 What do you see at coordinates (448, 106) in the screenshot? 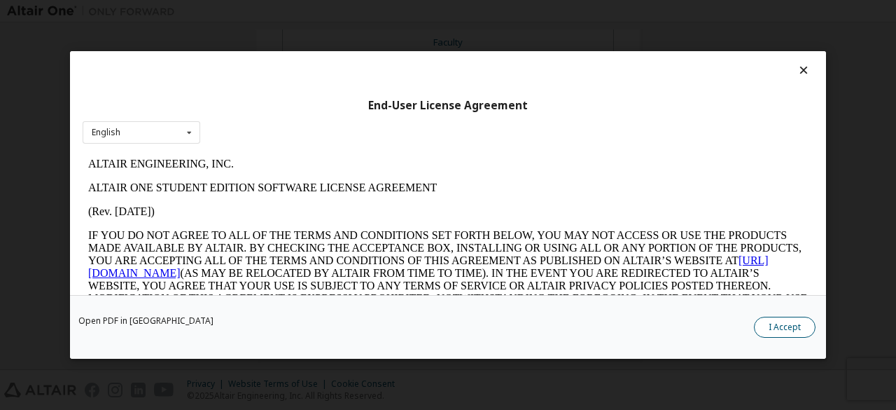
I see `div: End-User License Agreement` at bounding box center [448, 106].